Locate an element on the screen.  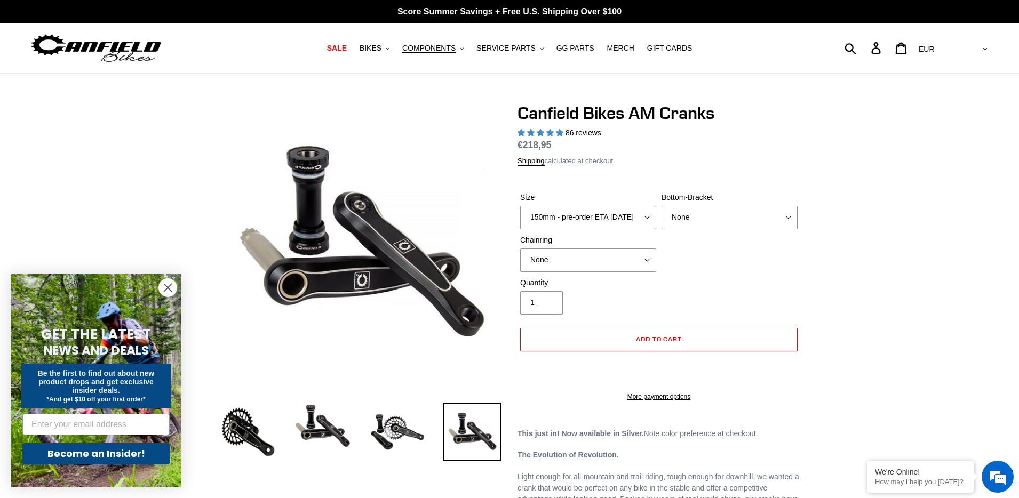
label: Bottom-Bracket is located at coordinates (729, 197).